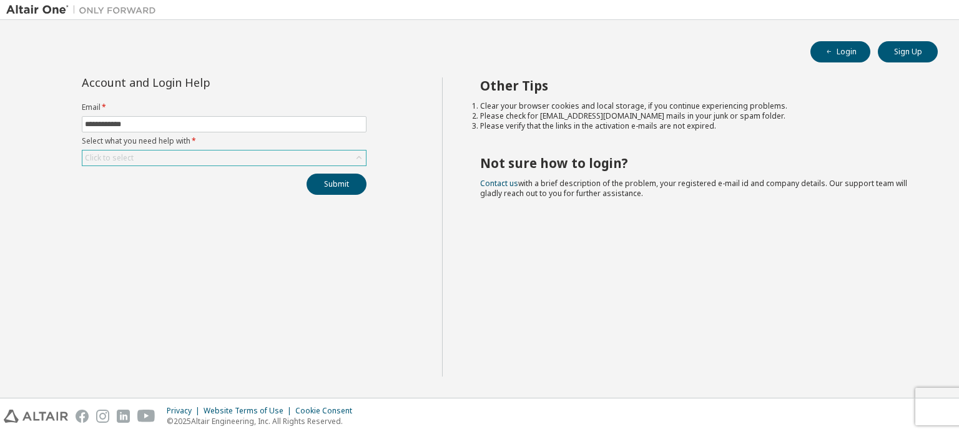 Image resolution: width=959 pixels, height=434 pixels. What do you see at coordinates (263, 421) in the screenshot?
I see `p: © 2025 Altair Engineering, Inc. All Rights Reserved.` at bounding box center [263, 421].